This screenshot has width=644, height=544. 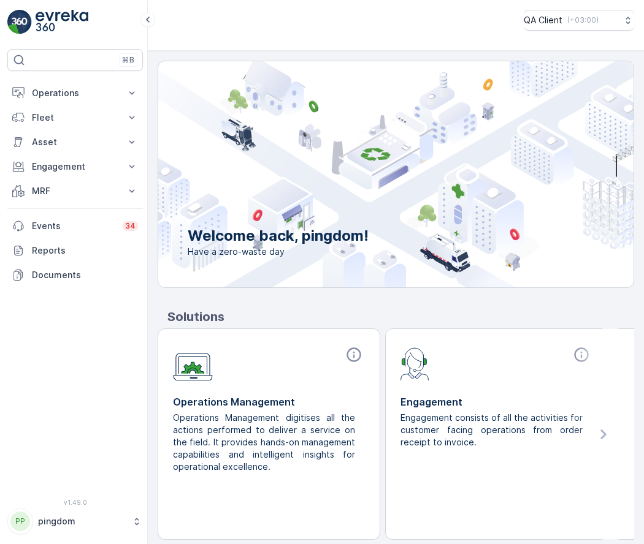 I want to click on p: Reports, so click(x=85, y=251).